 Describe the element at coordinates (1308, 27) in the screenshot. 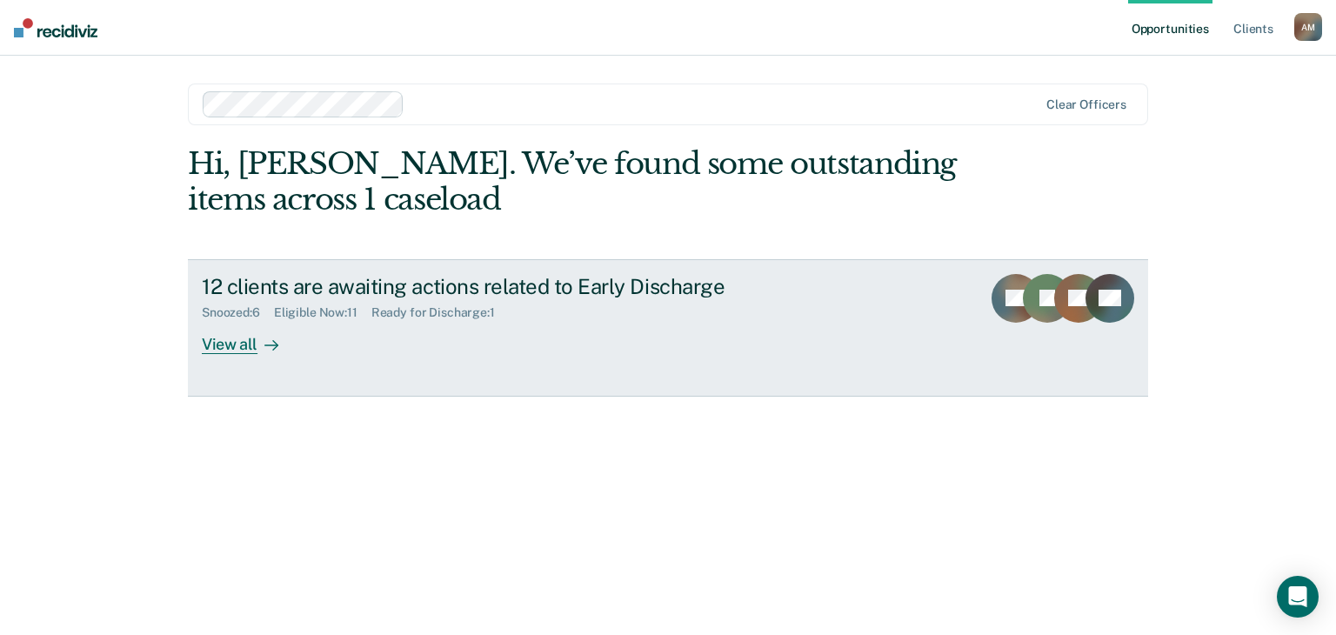

I see `button: AM` at that location.